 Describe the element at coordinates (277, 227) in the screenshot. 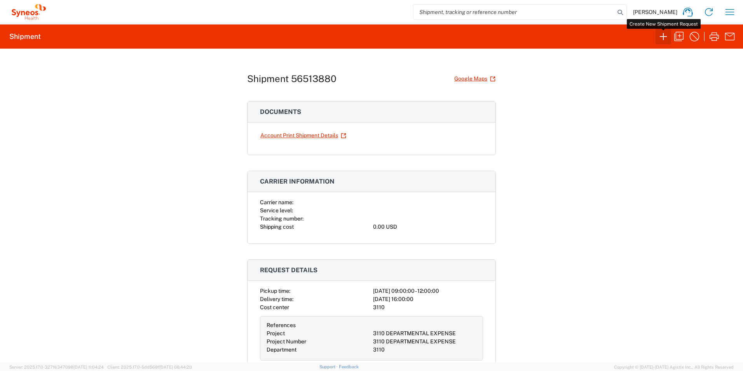

I see `span: Shipping cost` at that location.